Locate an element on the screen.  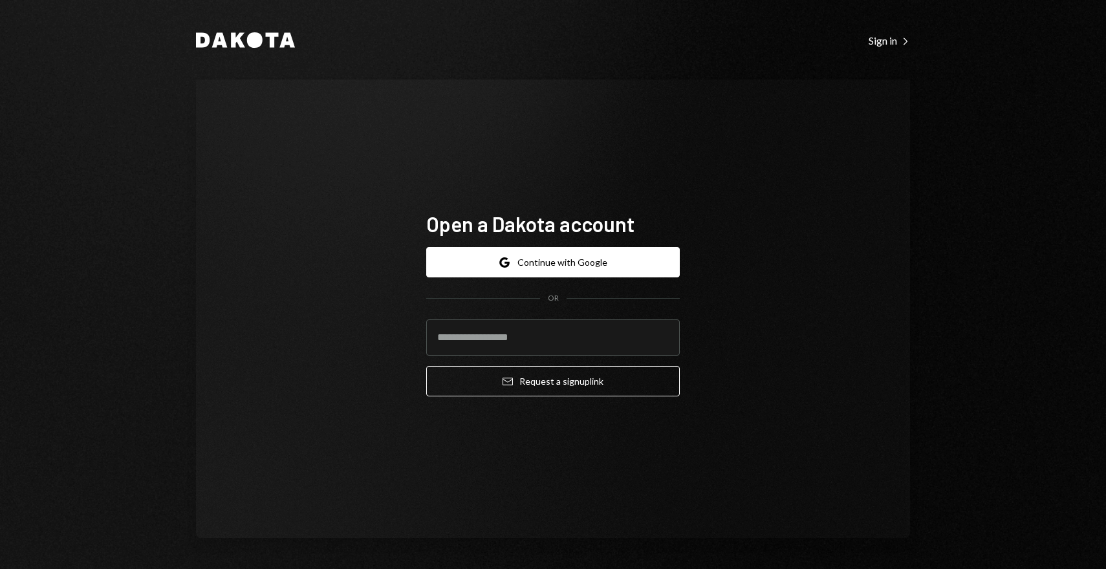
h1: Open a Dakota account is located at coordinates (553, 224).